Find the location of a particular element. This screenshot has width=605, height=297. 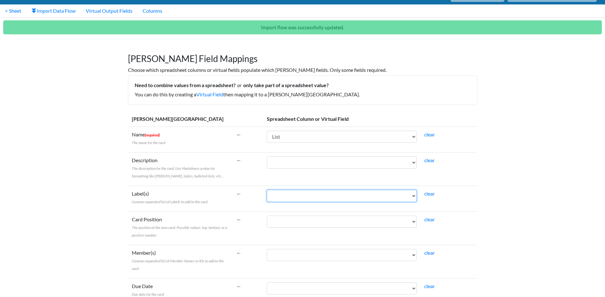

label: Name is located at coordinates (148, 138).